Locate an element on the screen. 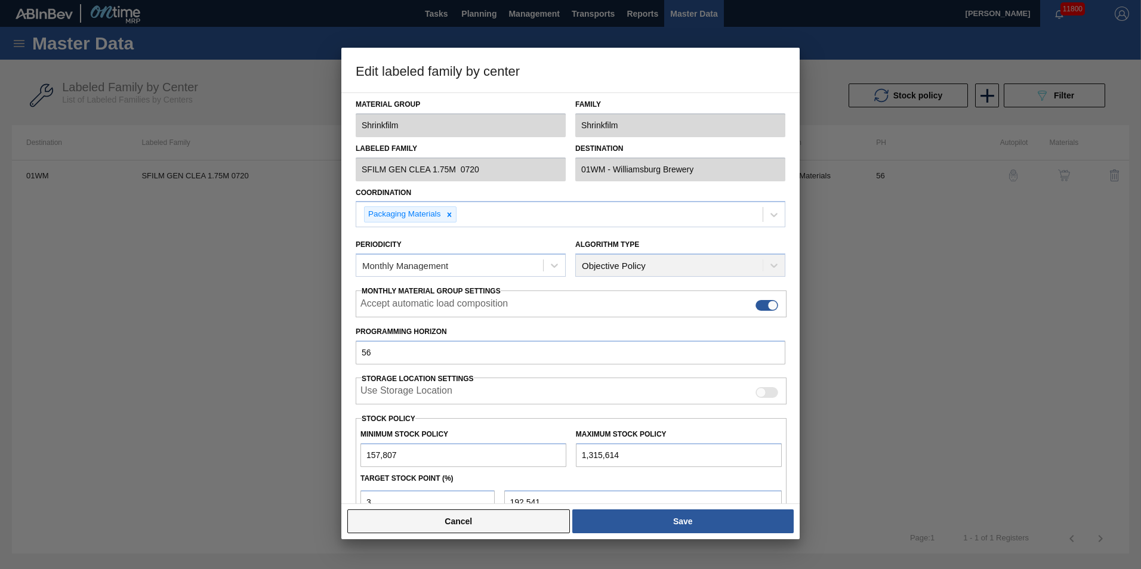 Image resolution: width=1141 pixels, height=569 pixels. label: Programming Horizon is located at coordinates (571, 332).